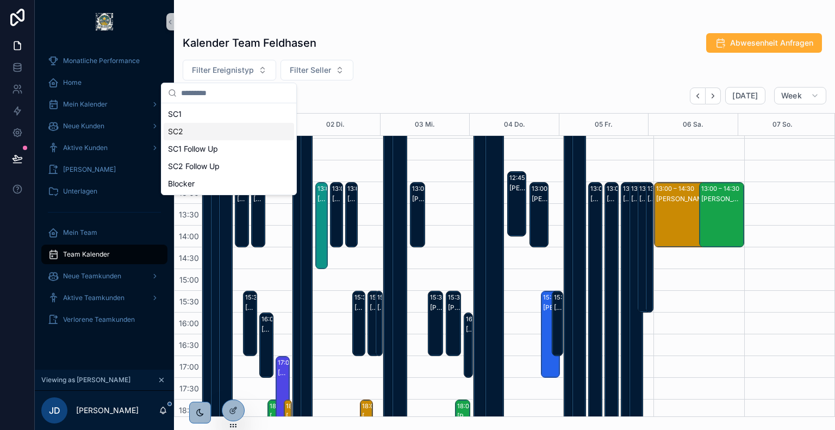 Image resolution: width=835 pixels, height=430 pixels. What do you see at coordinates (189, 410) in the screenshot?
I see `span: 18:00` at bounding box center [189, 410].